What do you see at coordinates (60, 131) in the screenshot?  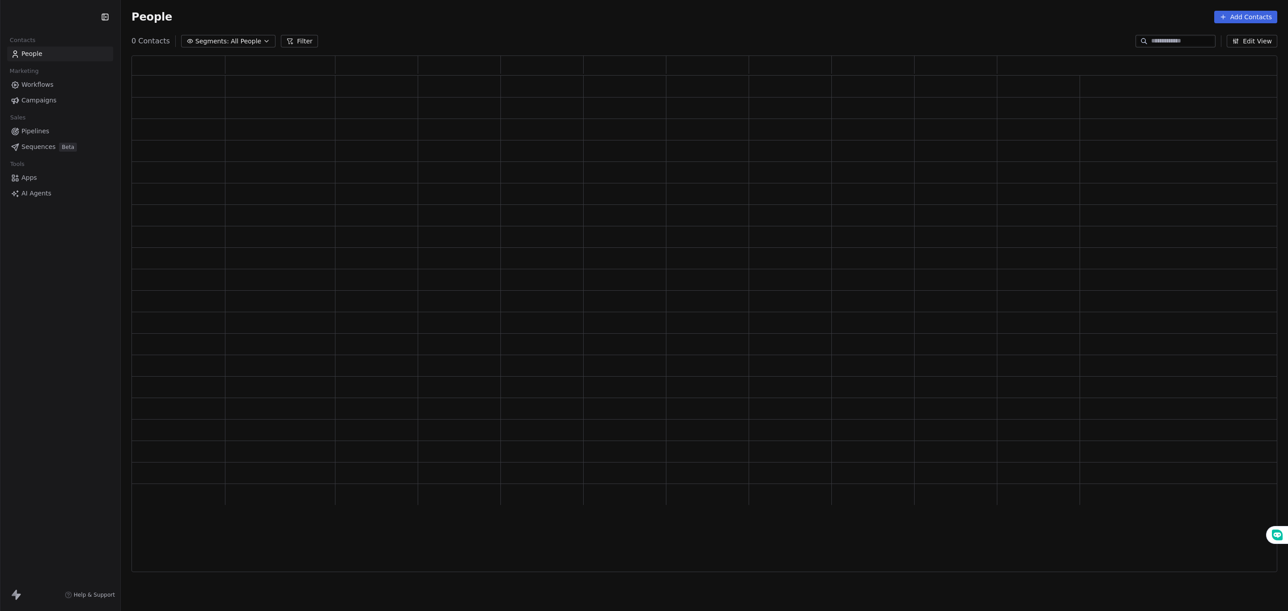 I see `a: Pipelines` at bounding box center [60, 131].